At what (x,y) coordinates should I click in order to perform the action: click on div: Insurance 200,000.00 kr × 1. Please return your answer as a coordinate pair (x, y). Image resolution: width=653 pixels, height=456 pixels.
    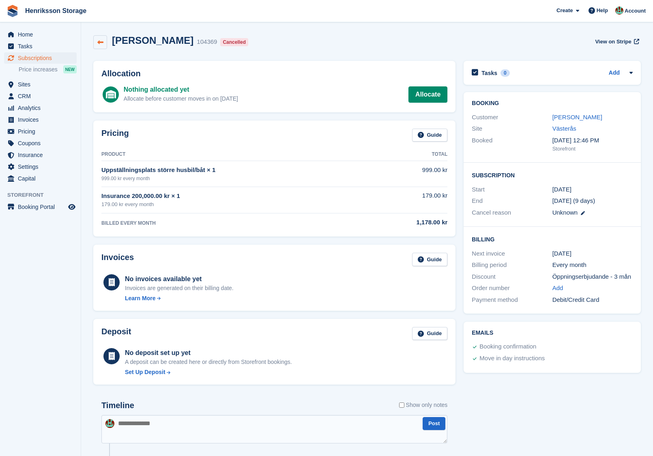
    Looking at the image, I should click on (237, 196).